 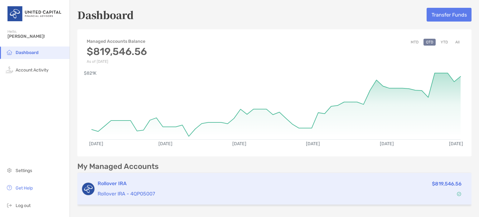 What do you see at coordinates (32, 70) in the screenshot?
I see `span: Account Activity` at bounding box center [32, 70].